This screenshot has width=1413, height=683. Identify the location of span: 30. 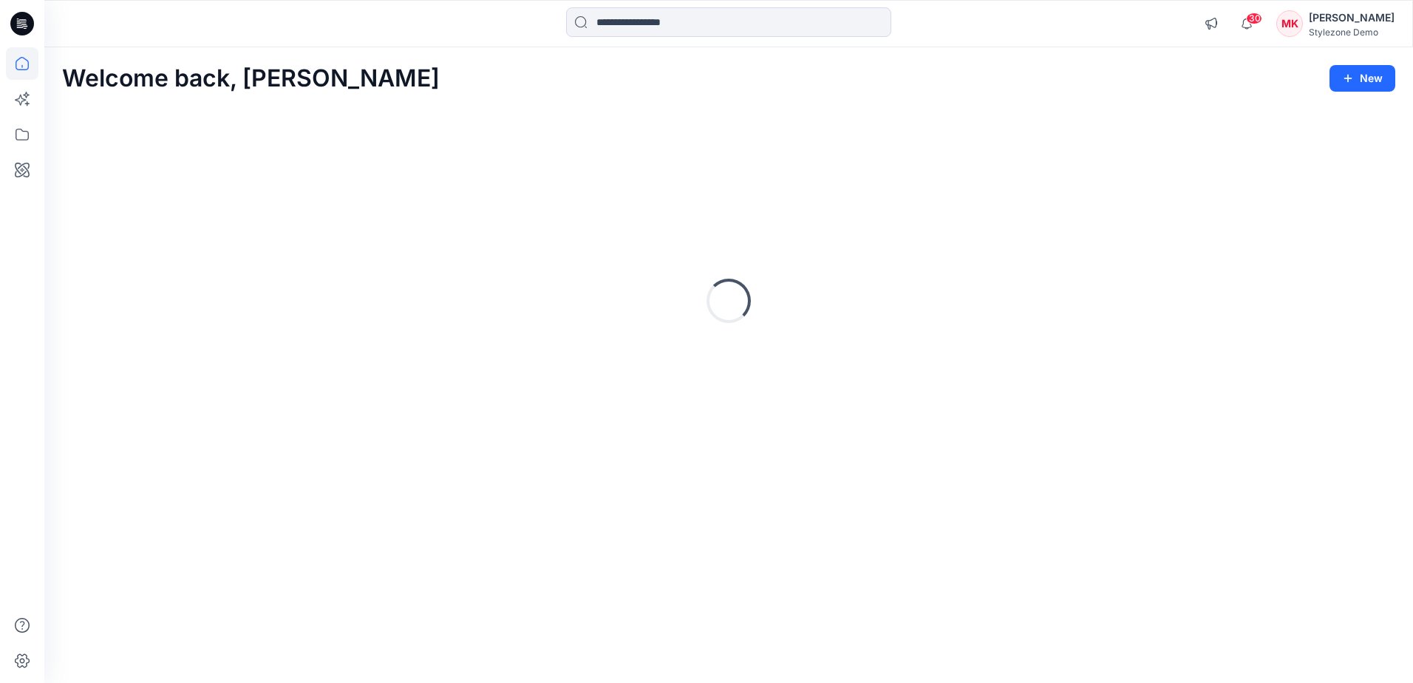
(1254, 18).